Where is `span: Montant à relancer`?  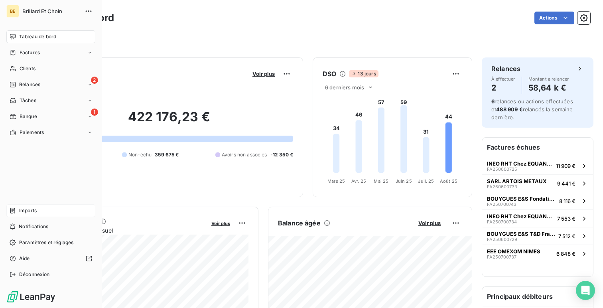 span: Montant à relancer is located at coordinates (549, 79).